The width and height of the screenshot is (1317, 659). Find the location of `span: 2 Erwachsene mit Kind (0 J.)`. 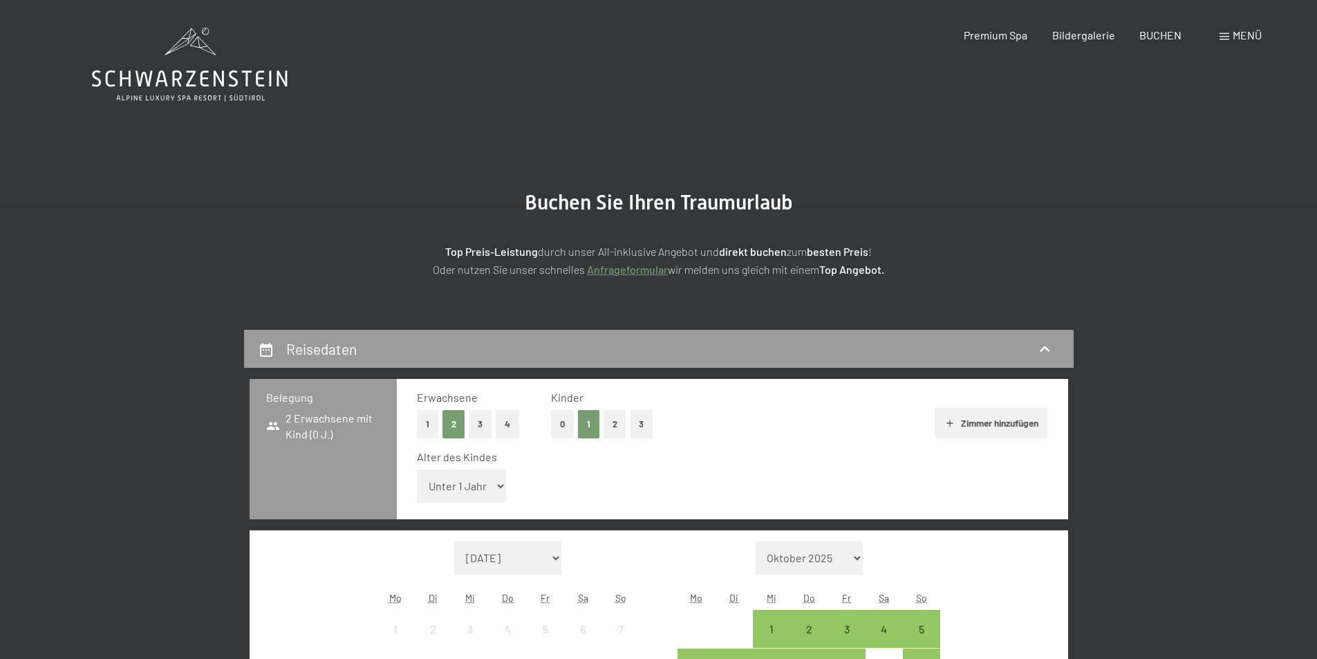

span: 2 Erwachsene mit Kind (0 J.) is located at coordinates (323, 426).